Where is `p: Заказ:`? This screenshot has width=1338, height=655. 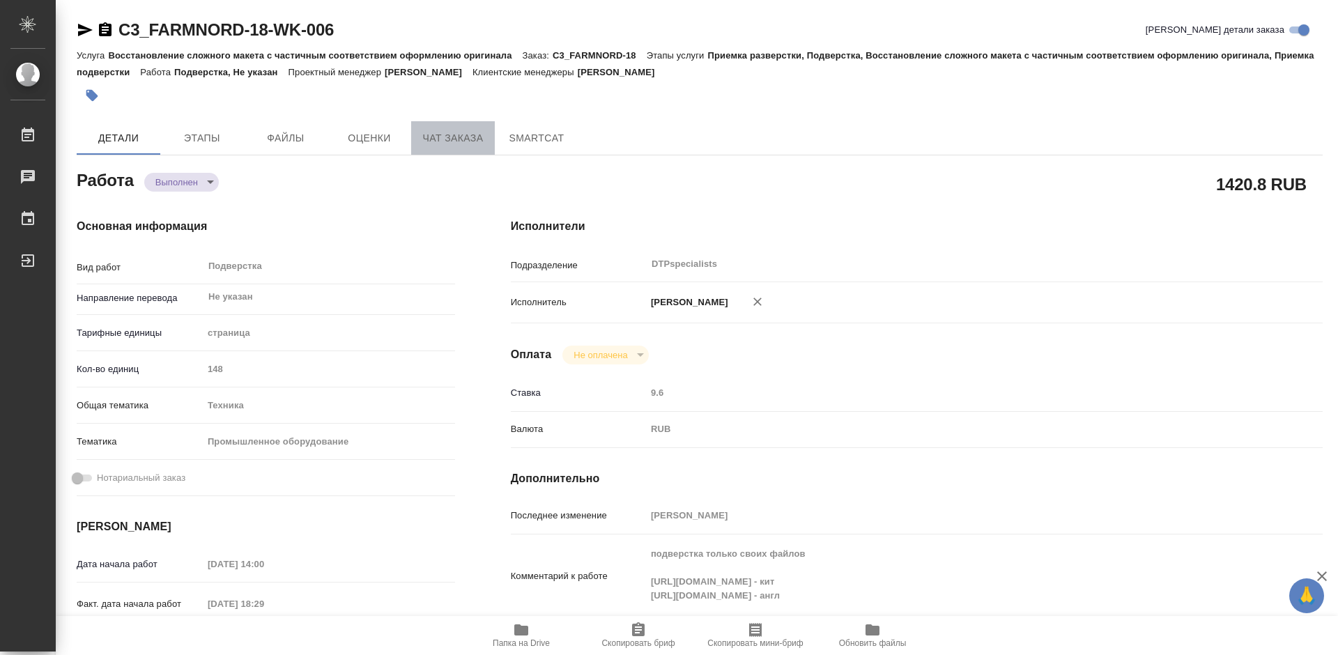 p: Заказ: is located at coordinates (537, 55).